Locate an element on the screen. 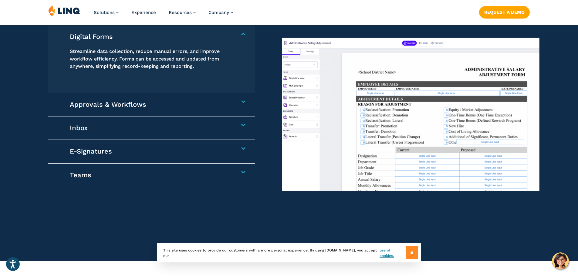  a: Company is located at coordinates (221, 12).